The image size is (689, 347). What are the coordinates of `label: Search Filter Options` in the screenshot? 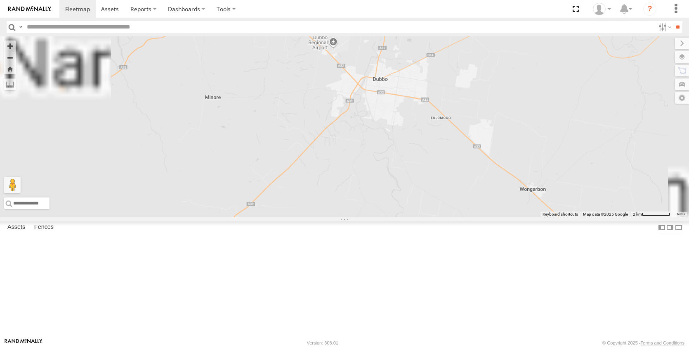 It's located at (664, 27).